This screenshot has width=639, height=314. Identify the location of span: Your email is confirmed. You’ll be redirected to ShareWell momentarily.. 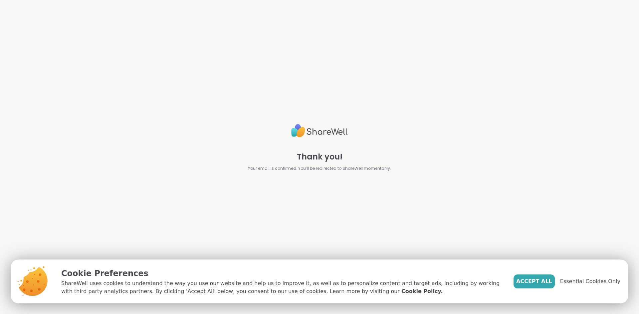
(319, 169).